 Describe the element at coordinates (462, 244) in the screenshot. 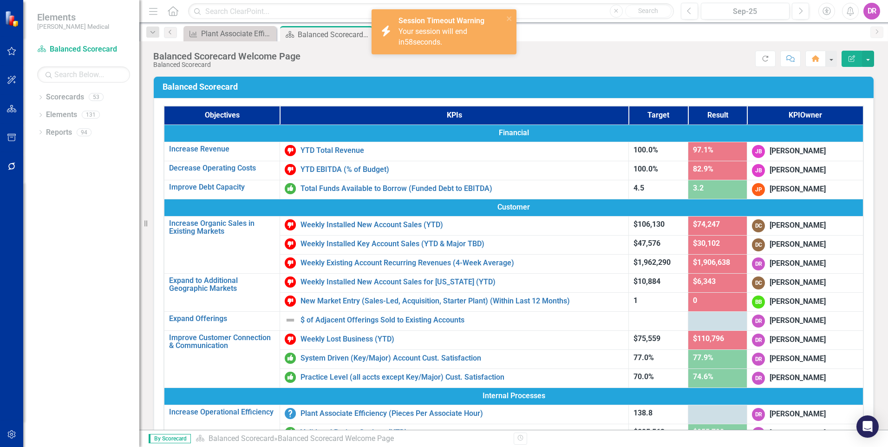

I see `a: Weekly Installed Key Account Sales (YTD & Major TBD)` at that location.